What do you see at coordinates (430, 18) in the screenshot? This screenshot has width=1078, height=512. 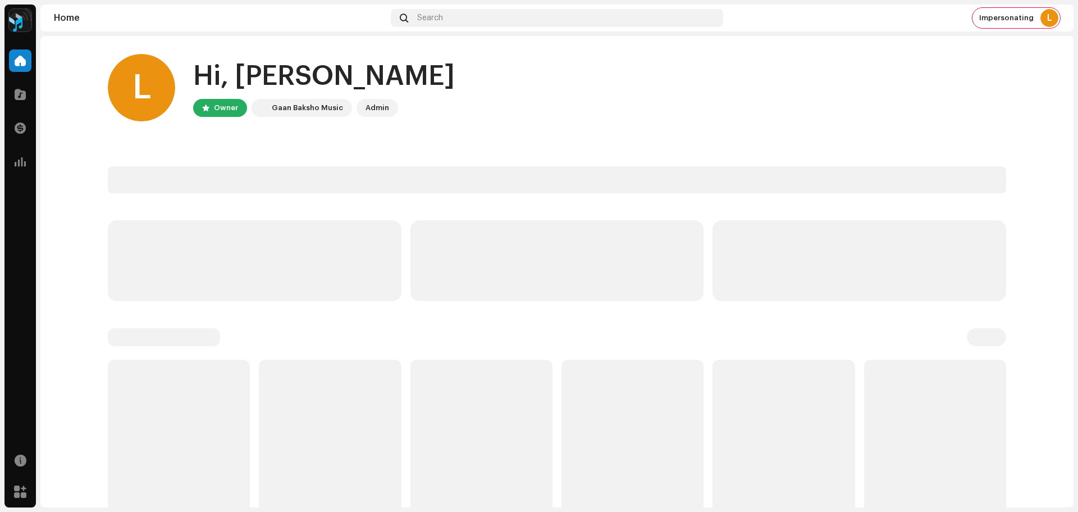 I see `span: Search` at bounding box center [430, 18].